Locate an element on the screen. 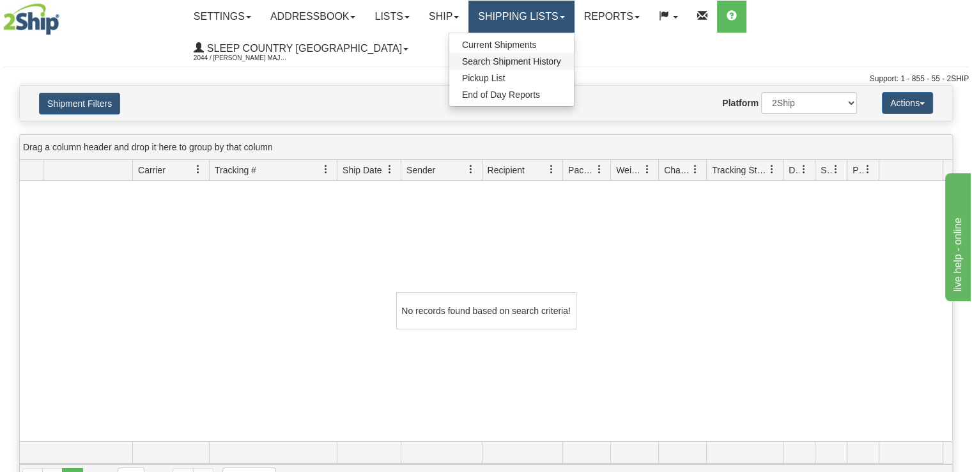 The width and height of the screenshot is (972, 472). a: Carrier filter column settings is located at coordinates (198, 169).